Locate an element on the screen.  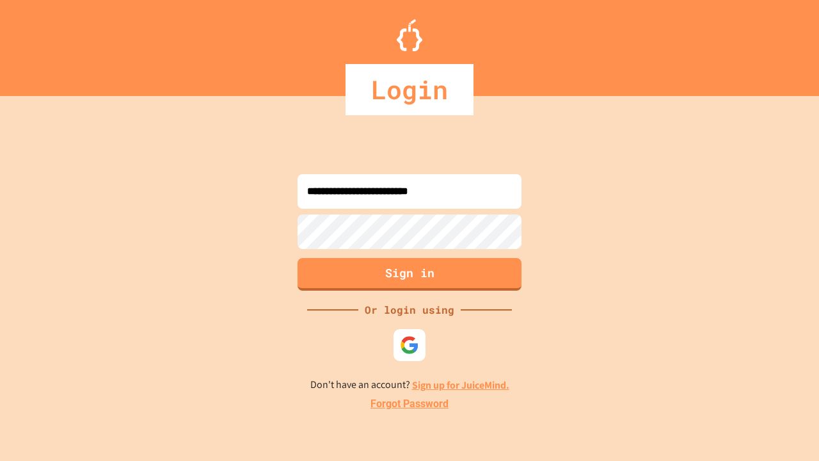
a: Forgot Password is located at coordinates (410, 404).